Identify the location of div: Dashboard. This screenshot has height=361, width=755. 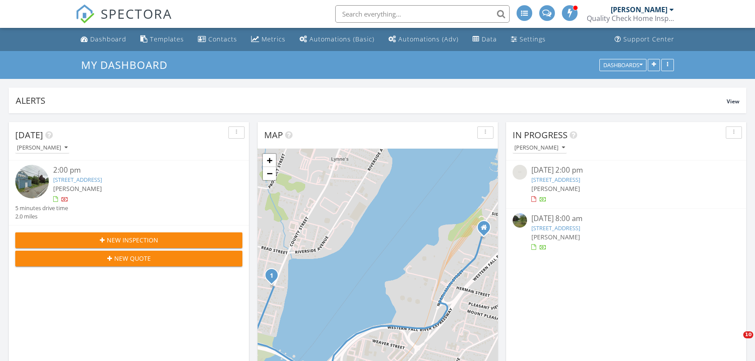
(108, 39).